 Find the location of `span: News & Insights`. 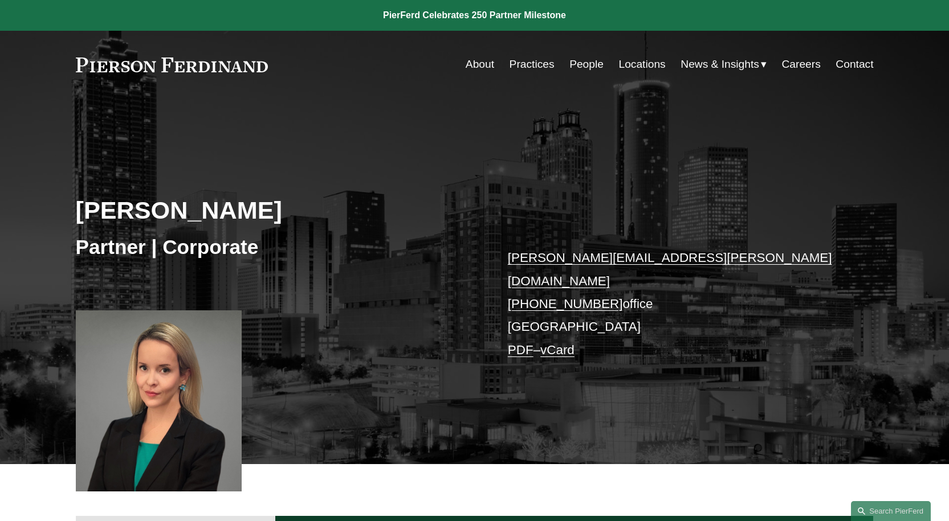

span: News & Insights is located at coordinates (720, 64).